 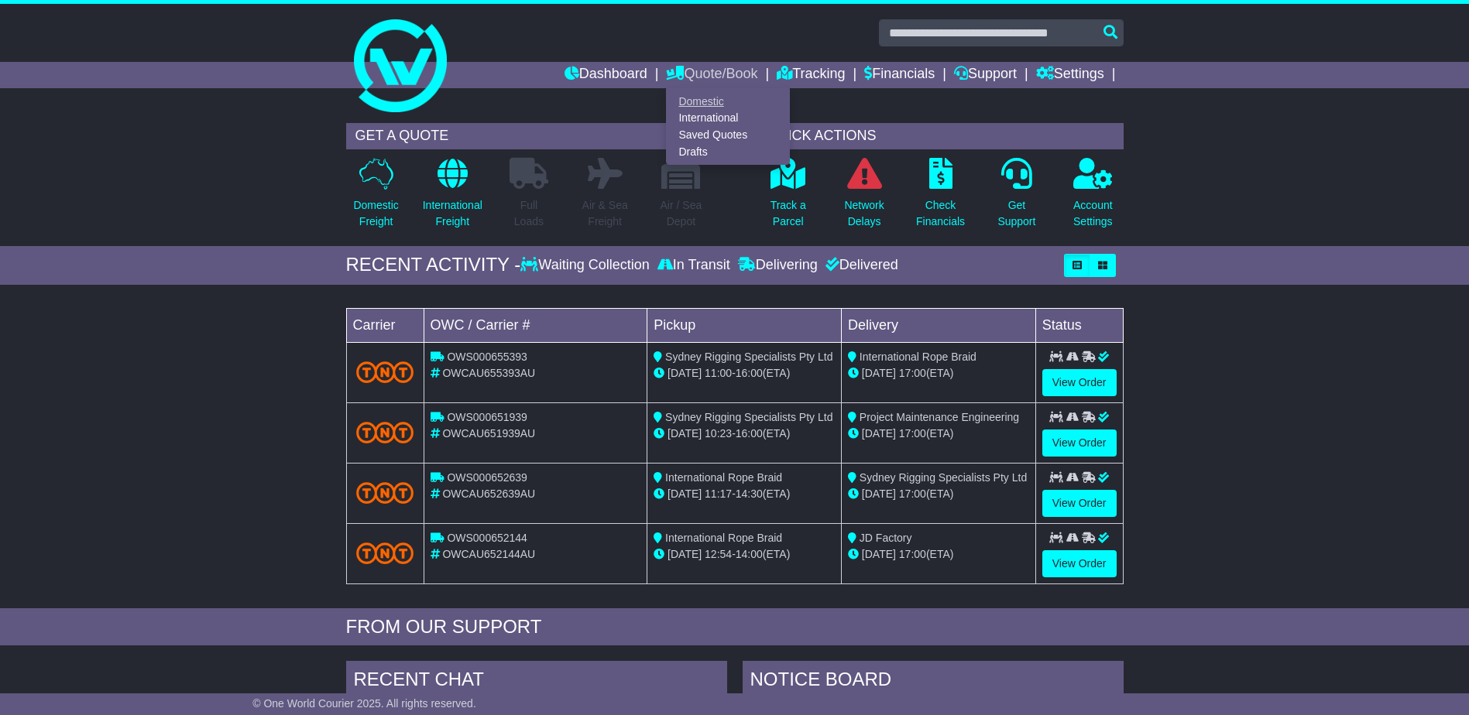 What do you see at coordinates (586, 266) in the screenshot?
I see `div: Waiting Collection` at bounding box center [586, 266].